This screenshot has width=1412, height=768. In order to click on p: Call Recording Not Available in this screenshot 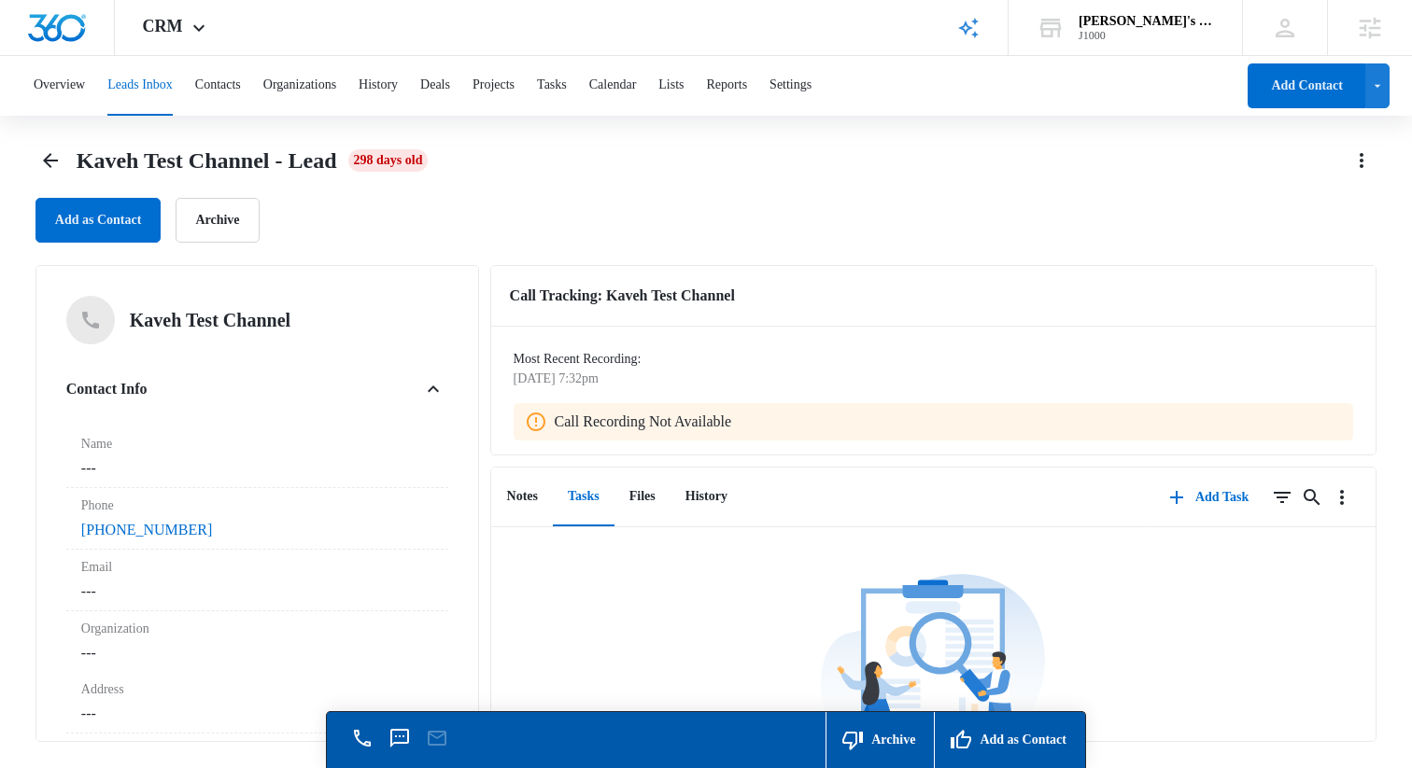, I will do `click(642, 422)`.